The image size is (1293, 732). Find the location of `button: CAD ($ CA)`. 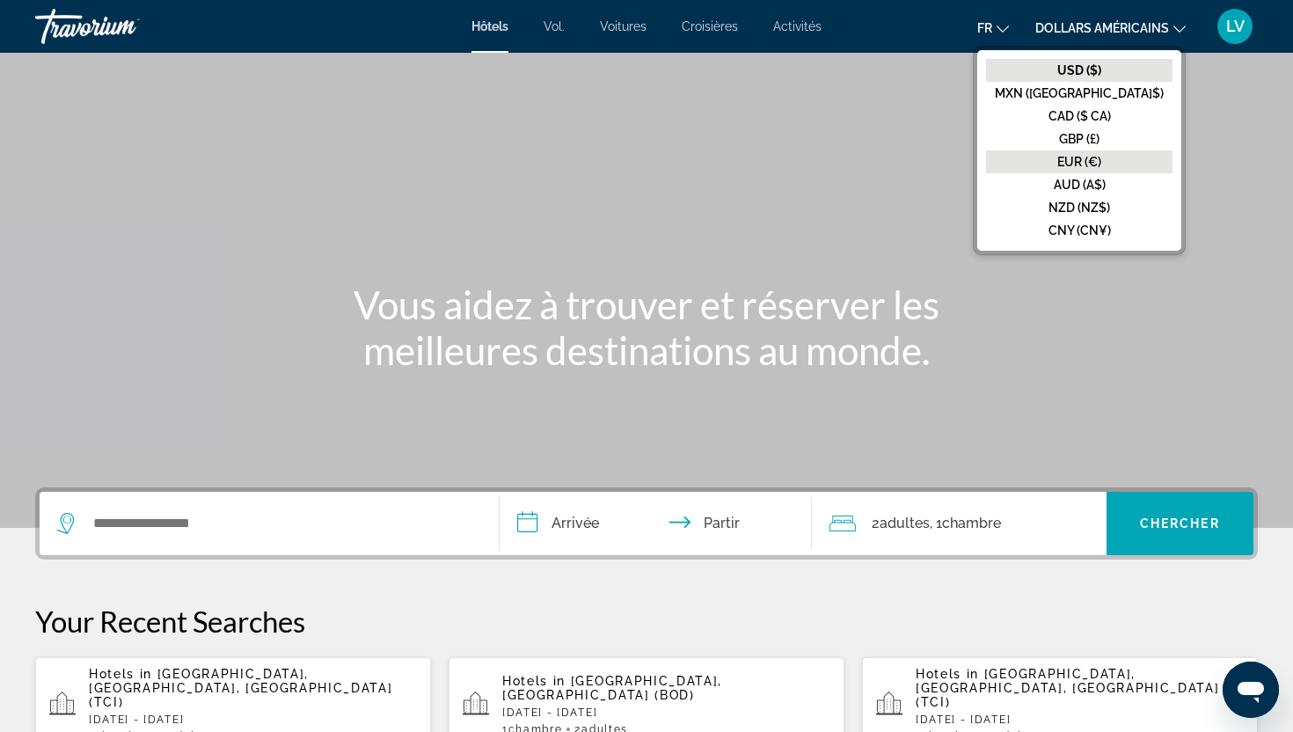

button: CAD ($ CA) is located at coordinates (1079, 116).